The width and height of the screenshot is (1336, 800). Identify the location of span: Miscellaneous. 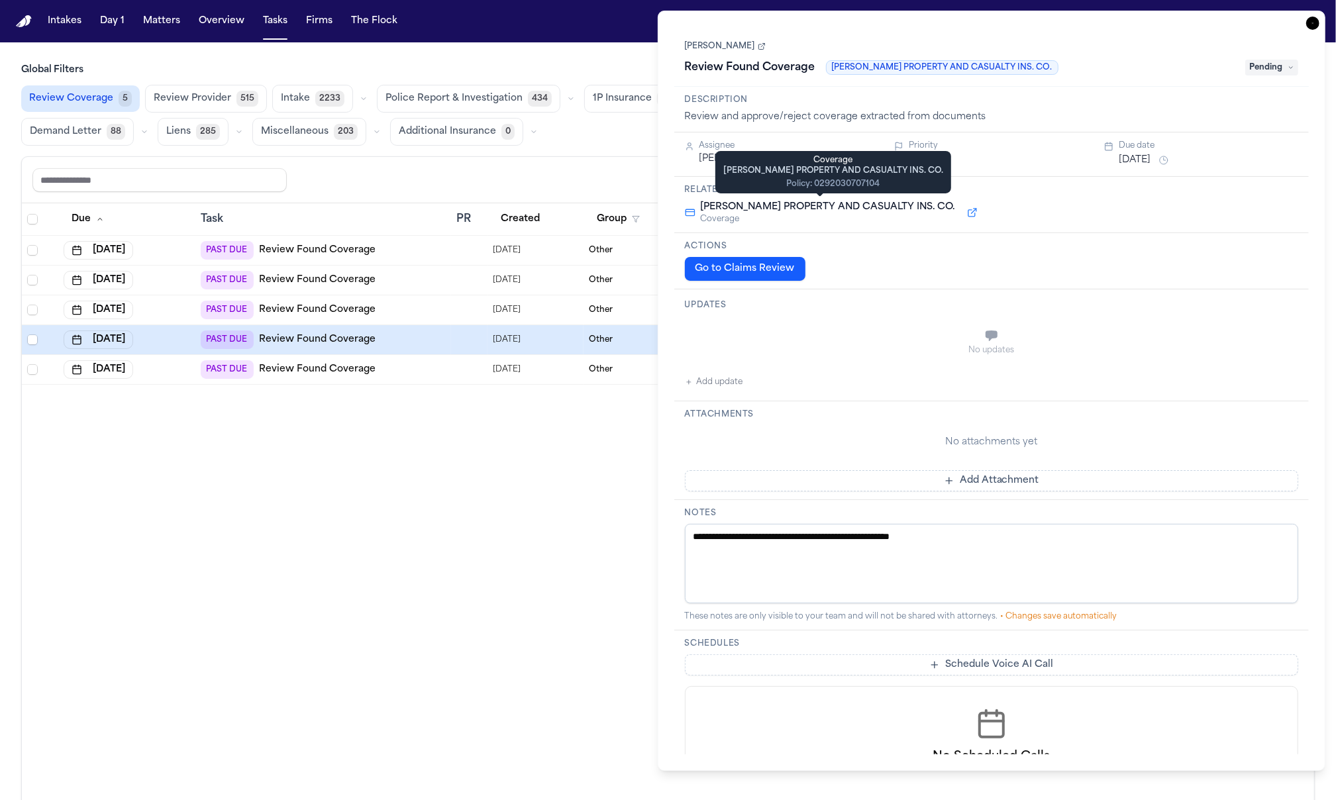
(295, 132).